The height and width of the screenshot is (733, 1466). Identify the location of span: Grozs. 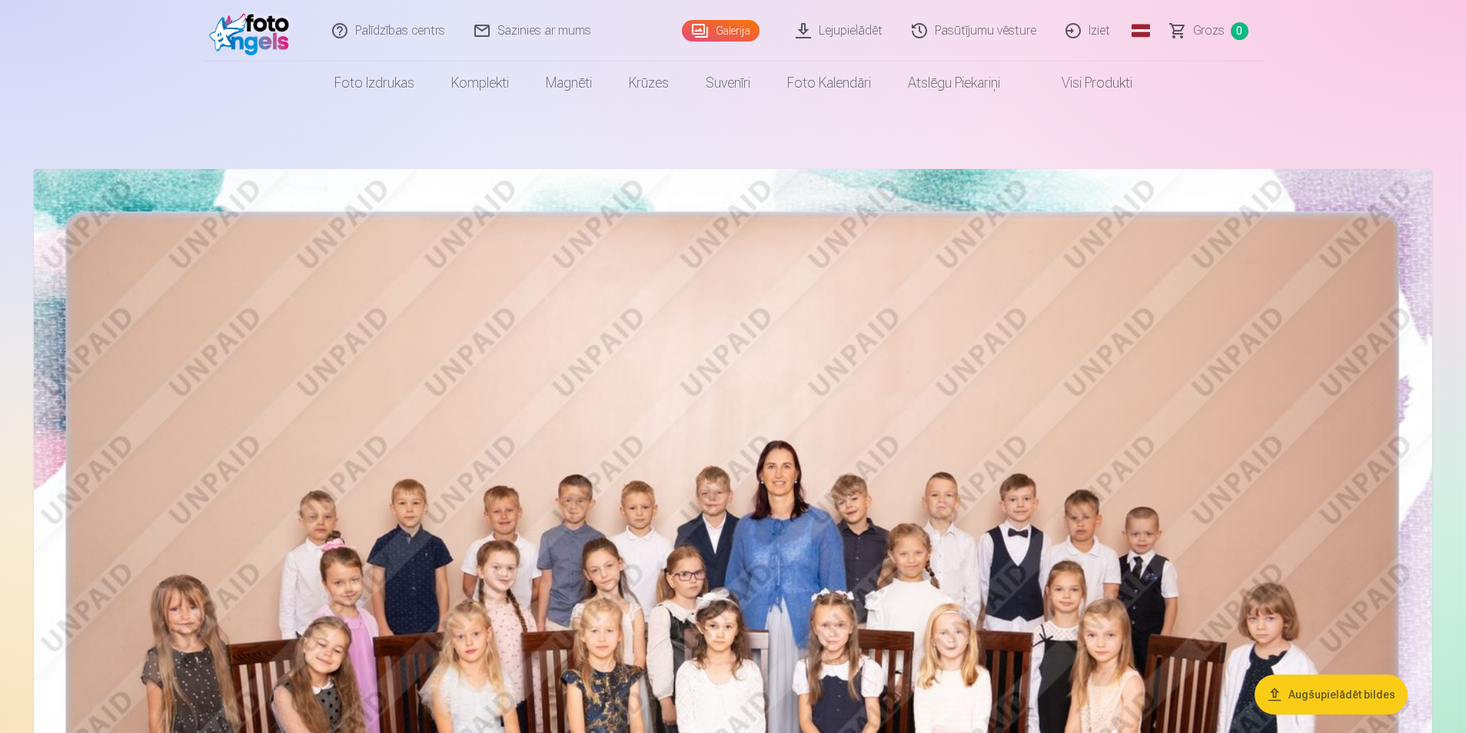
(1209, 31).